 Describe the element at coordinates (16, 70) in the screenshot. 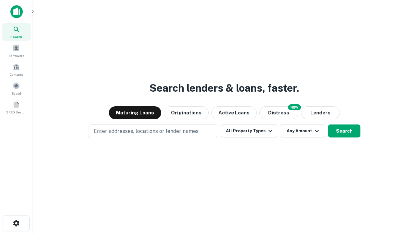

I see `div: Contacts` at that location.